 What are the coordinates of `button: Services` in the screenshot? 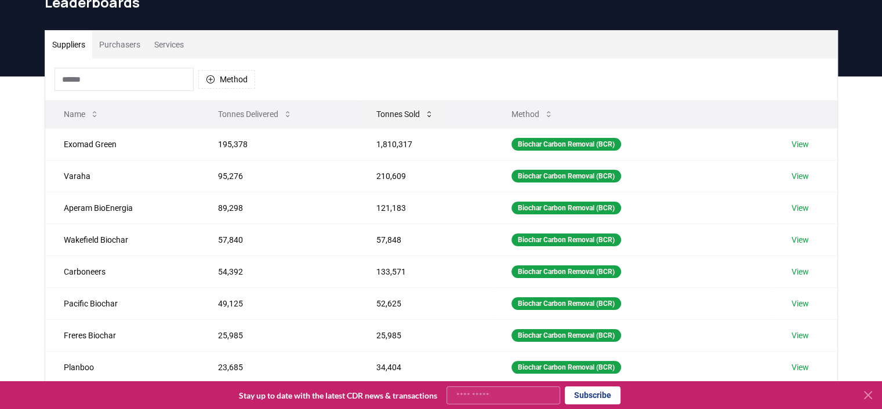 It's located at (169, 45).